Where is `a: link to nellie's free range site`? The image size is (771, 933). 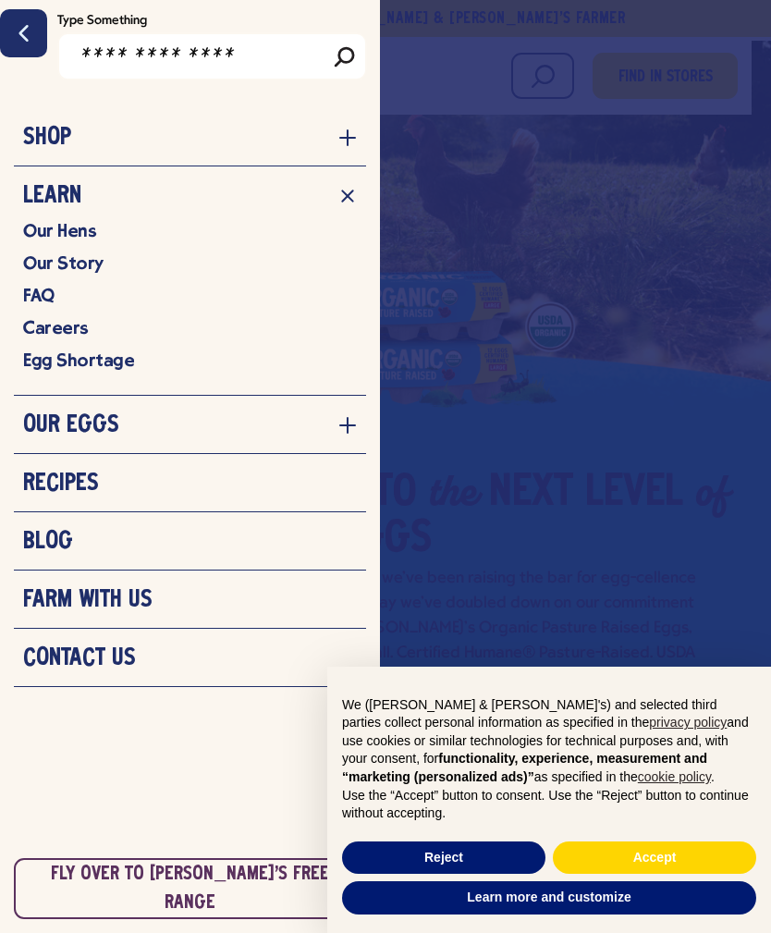
a: link to nellie's free range site is located at coordinates (190, 889).